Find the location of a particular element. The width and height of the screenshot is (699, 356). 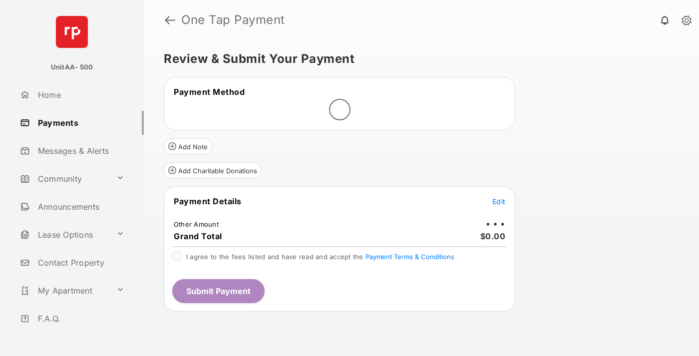

span: Payment Method is located at coordinates (209, 92).